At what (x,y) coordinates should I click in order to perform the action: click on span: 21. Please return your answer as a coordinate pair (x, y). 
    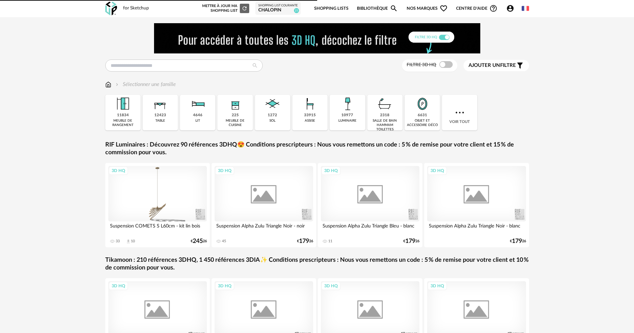
    Looking at the image, I should click on (296, 10).